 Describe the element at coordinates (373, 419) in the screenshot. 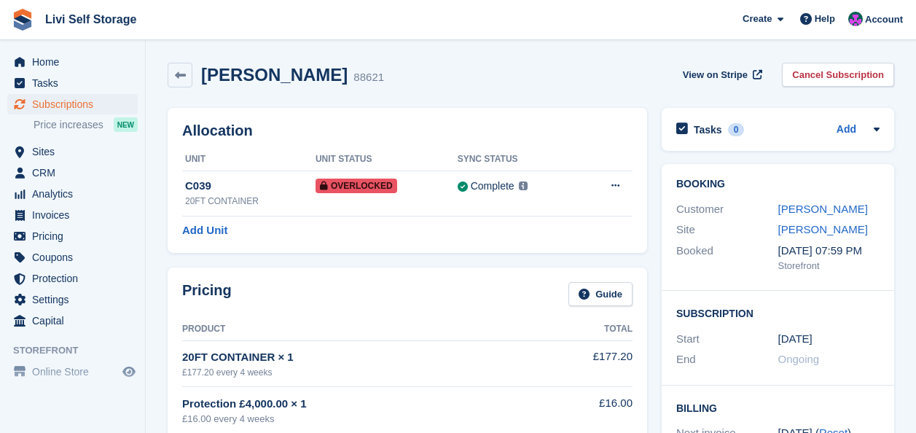

I see `div: £16.00 every 4 weeks` at that location.